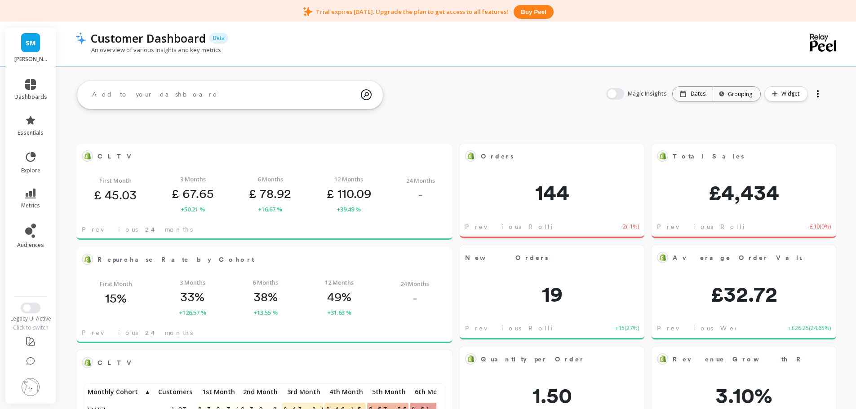 The height and width of the screenshot is (409, 856). I want to click on span: +126.57 %, so click(192, 313).